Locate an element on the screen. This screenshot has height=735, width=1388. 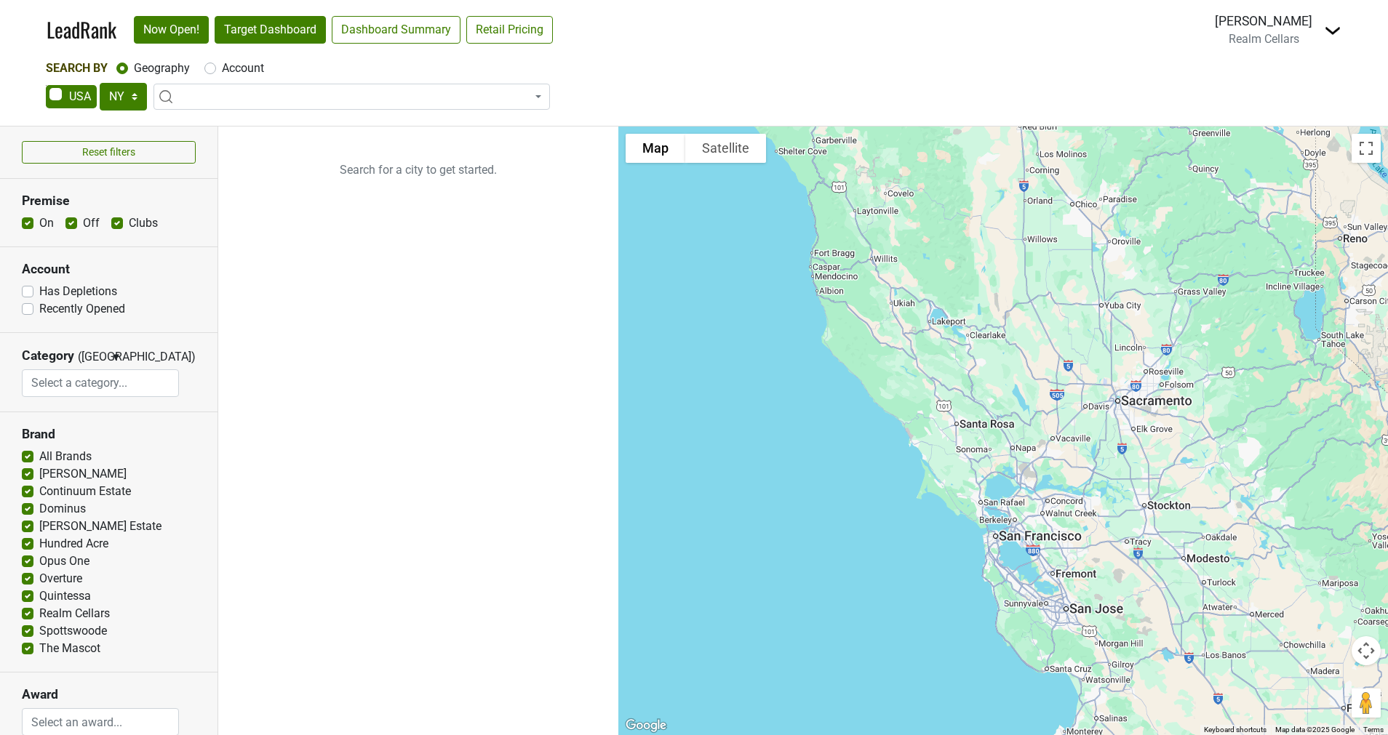
button: Drag Pegman onto the map to open Street View is located at coordinates (1366, 703).